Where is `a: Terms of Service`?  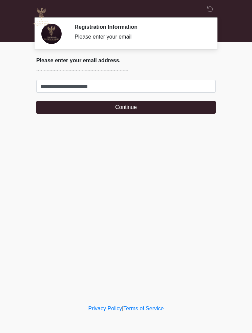 a: Terms of Service is located at coordinates (143, 309).